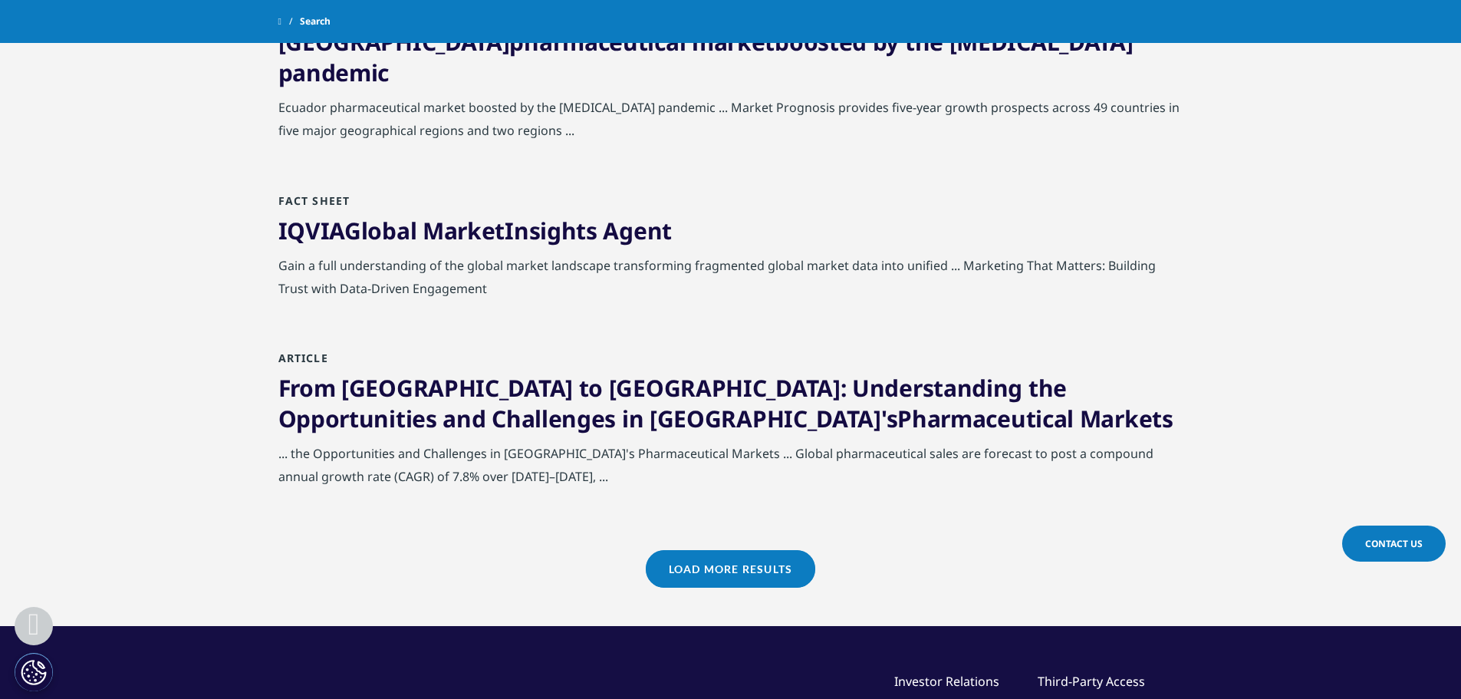 Image resolution: width=1461 pixels, height=699 pixels. Describe the element at coordinates (986, 418) in the screenshot. I see `span: Pharmaceutical` at that location.